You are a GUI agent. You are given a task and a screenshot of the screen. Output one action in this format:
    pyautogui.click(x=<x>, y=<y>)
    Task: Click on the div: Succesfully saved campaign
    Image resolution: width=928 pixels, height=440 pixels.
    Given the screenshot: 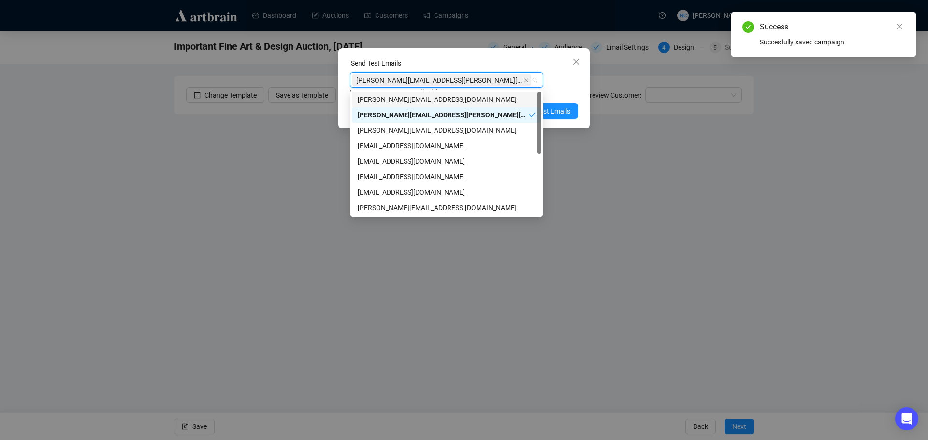 What is the action you would take?
    pyautogui.click(x=832, y=42)
    